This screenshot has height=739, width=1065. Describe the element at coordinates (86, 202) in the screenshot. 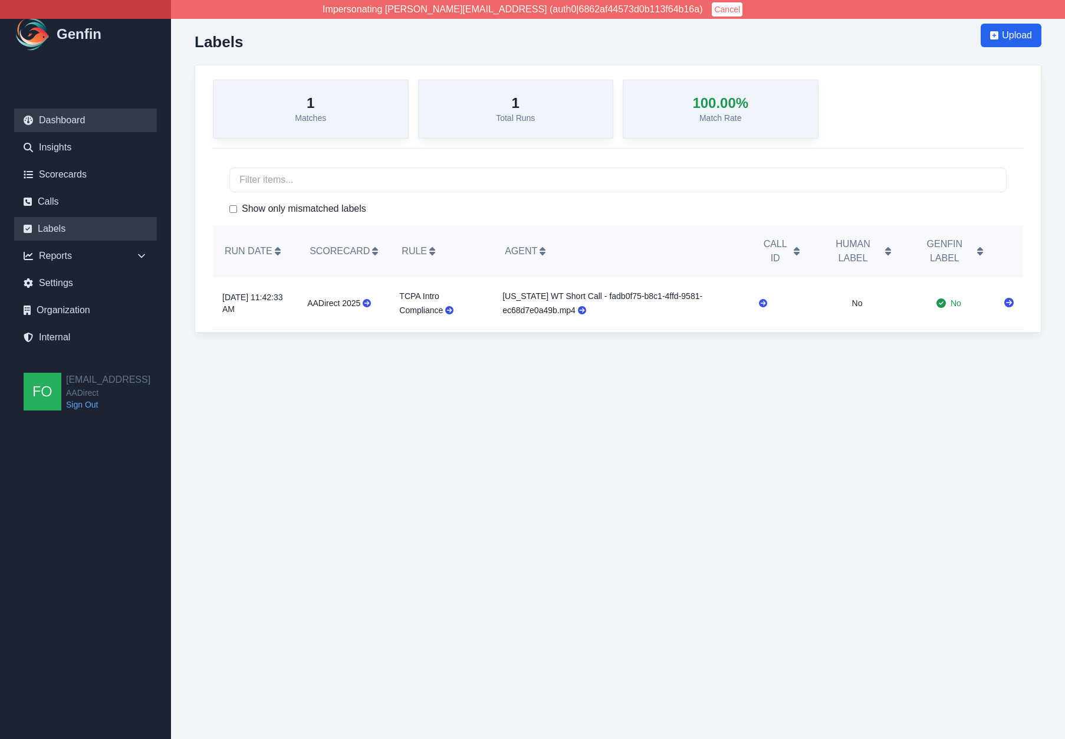

I see `a: Calls` at that location.